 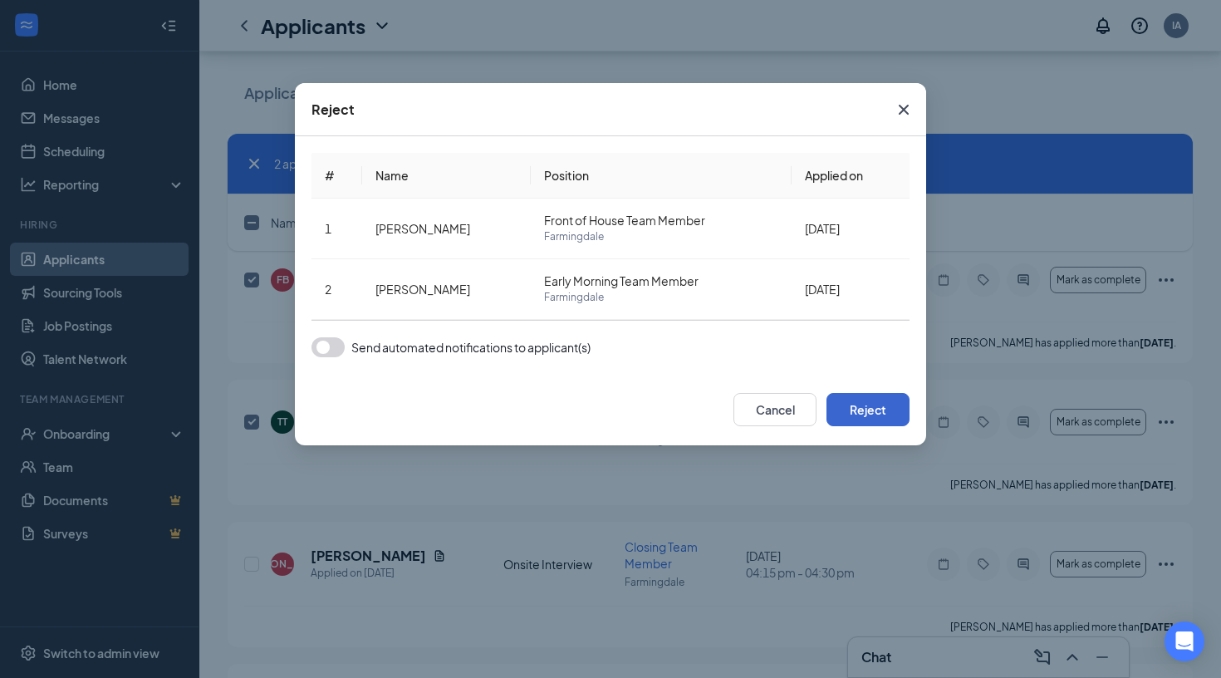 I want to click on span: 2, so click(x=328, y=289).